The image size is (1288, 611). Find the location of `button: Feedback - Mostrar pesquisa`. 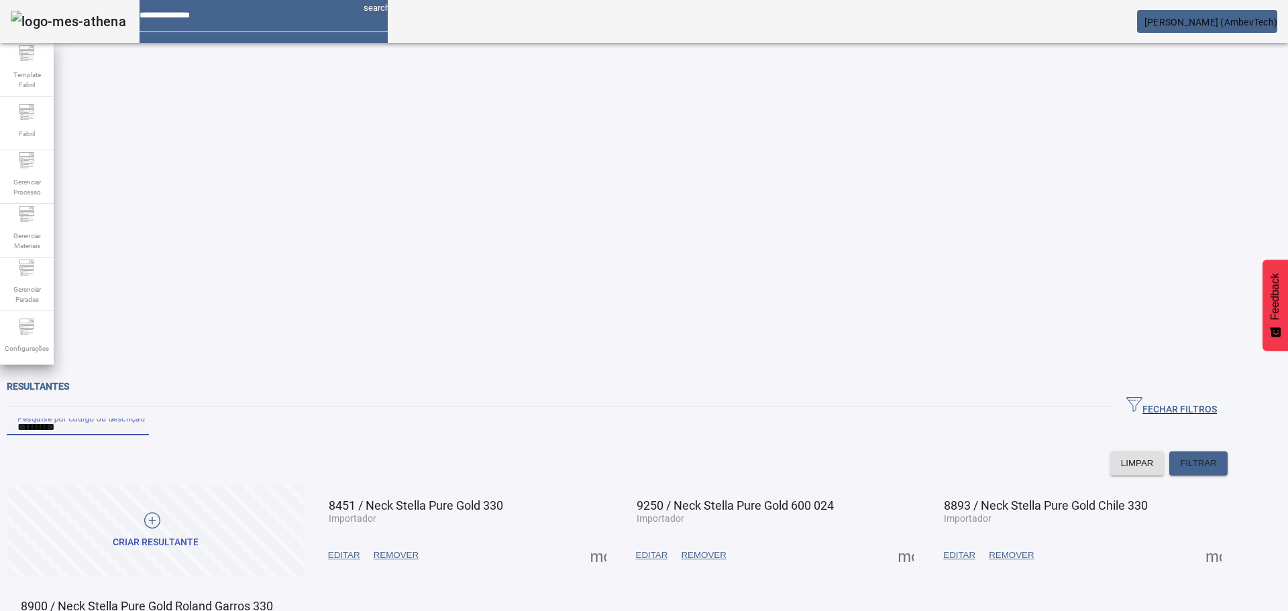

button: Feedback - Mostrar pesquisa is located at coordinates (1275, 305).